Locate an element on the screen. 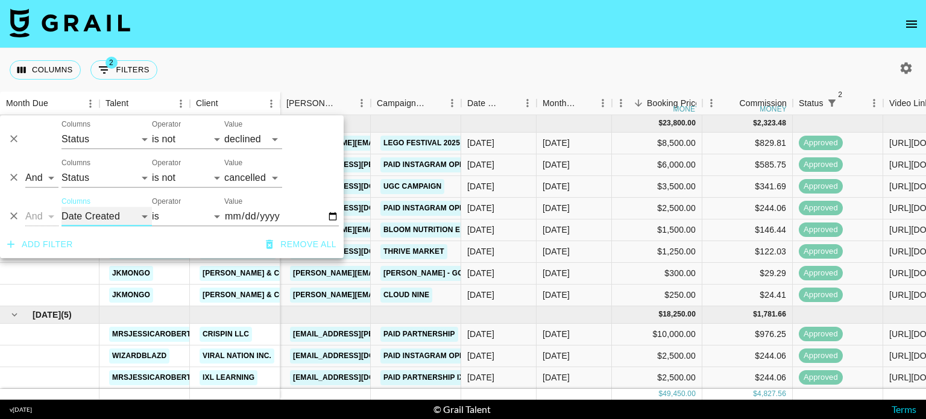 The image size is (926, 419). div: 2 active filters is located at coordinates (832, 103).